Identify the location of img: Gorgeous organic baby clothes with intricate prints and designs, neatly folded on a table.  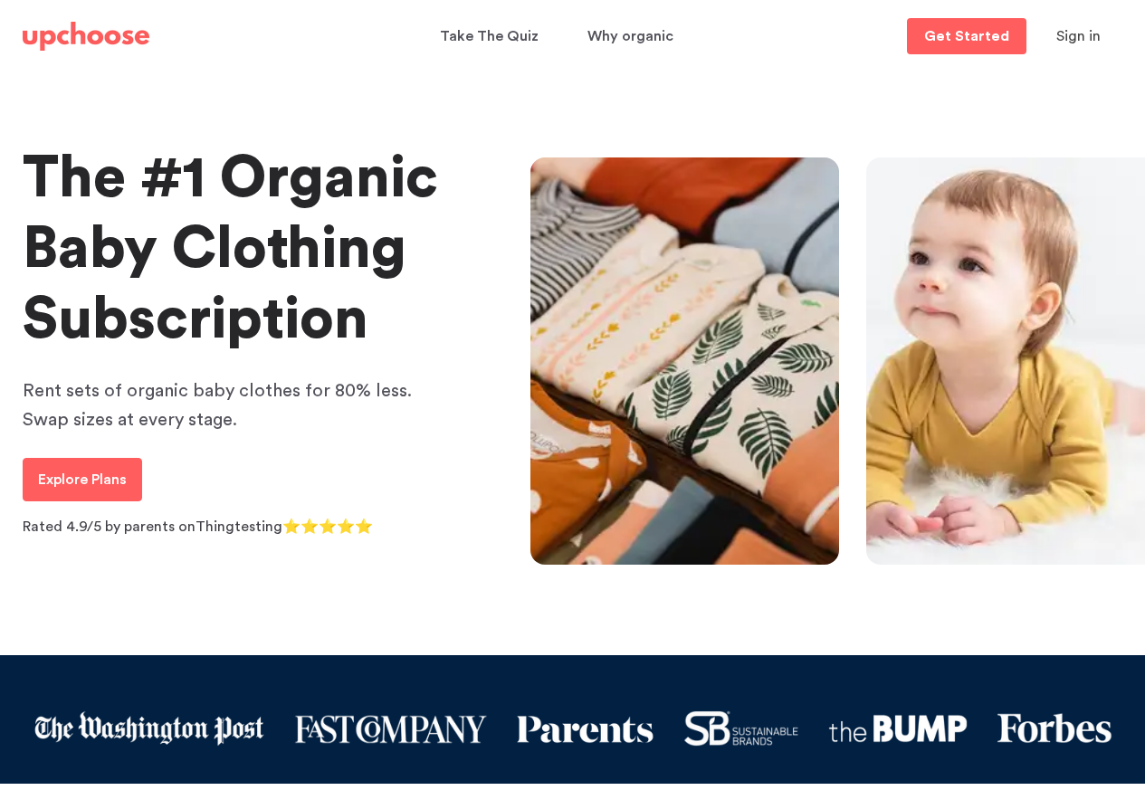
(685, 361).